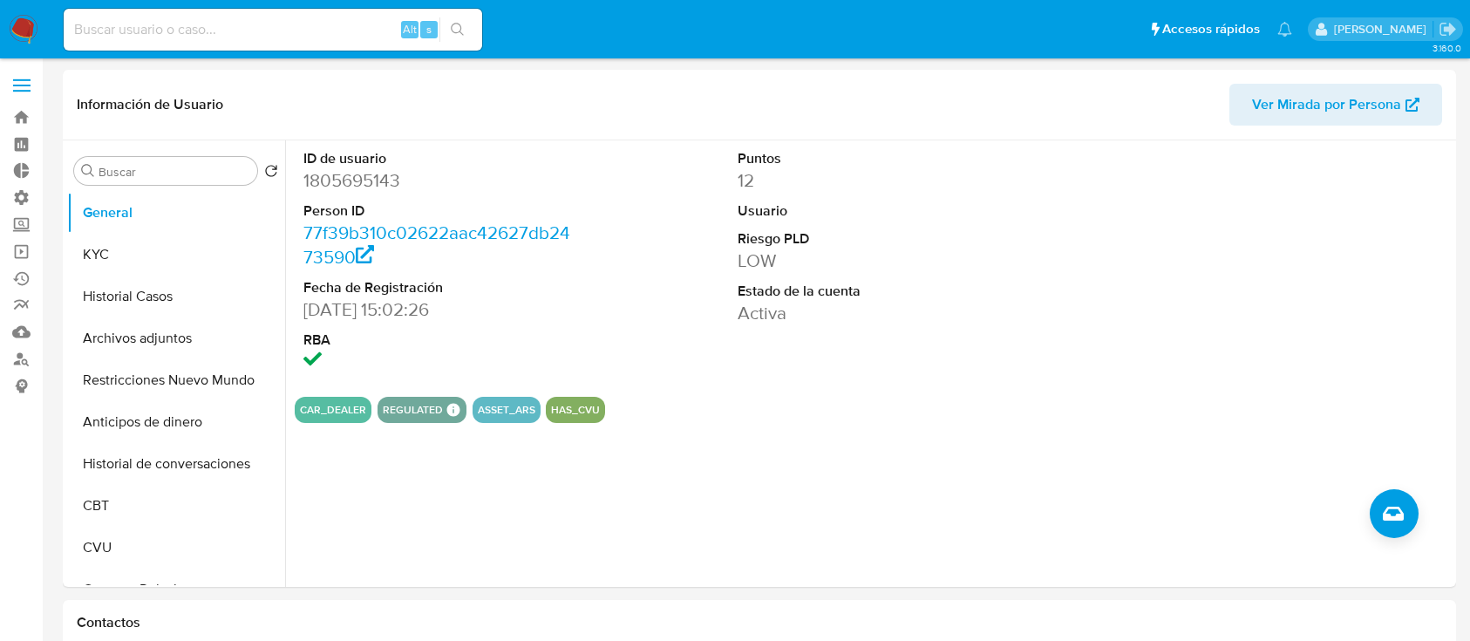 This screenshot has width=1470, height=641. What do you see at coordinates (271, 174) in the screenshot?
I see `button: Volver al orden por defecto` at bounding box center [271, 174].